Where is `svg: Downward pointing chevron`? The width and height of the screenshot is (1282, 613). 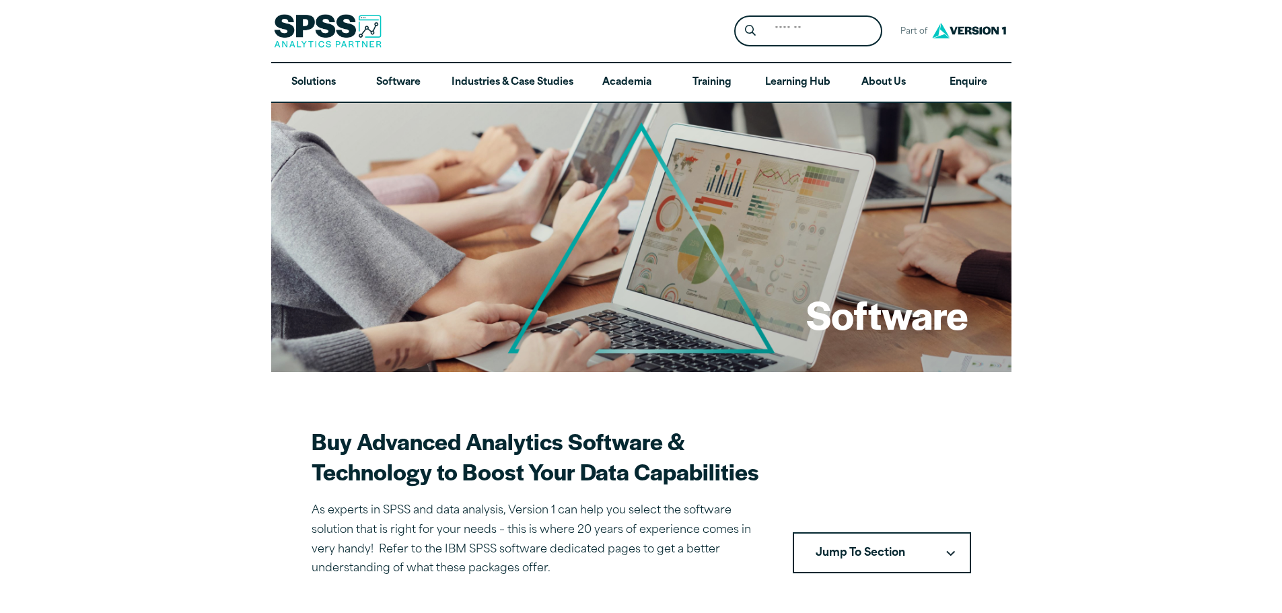
svg: Downward pointing chevron is located at coordinates (951, 553).